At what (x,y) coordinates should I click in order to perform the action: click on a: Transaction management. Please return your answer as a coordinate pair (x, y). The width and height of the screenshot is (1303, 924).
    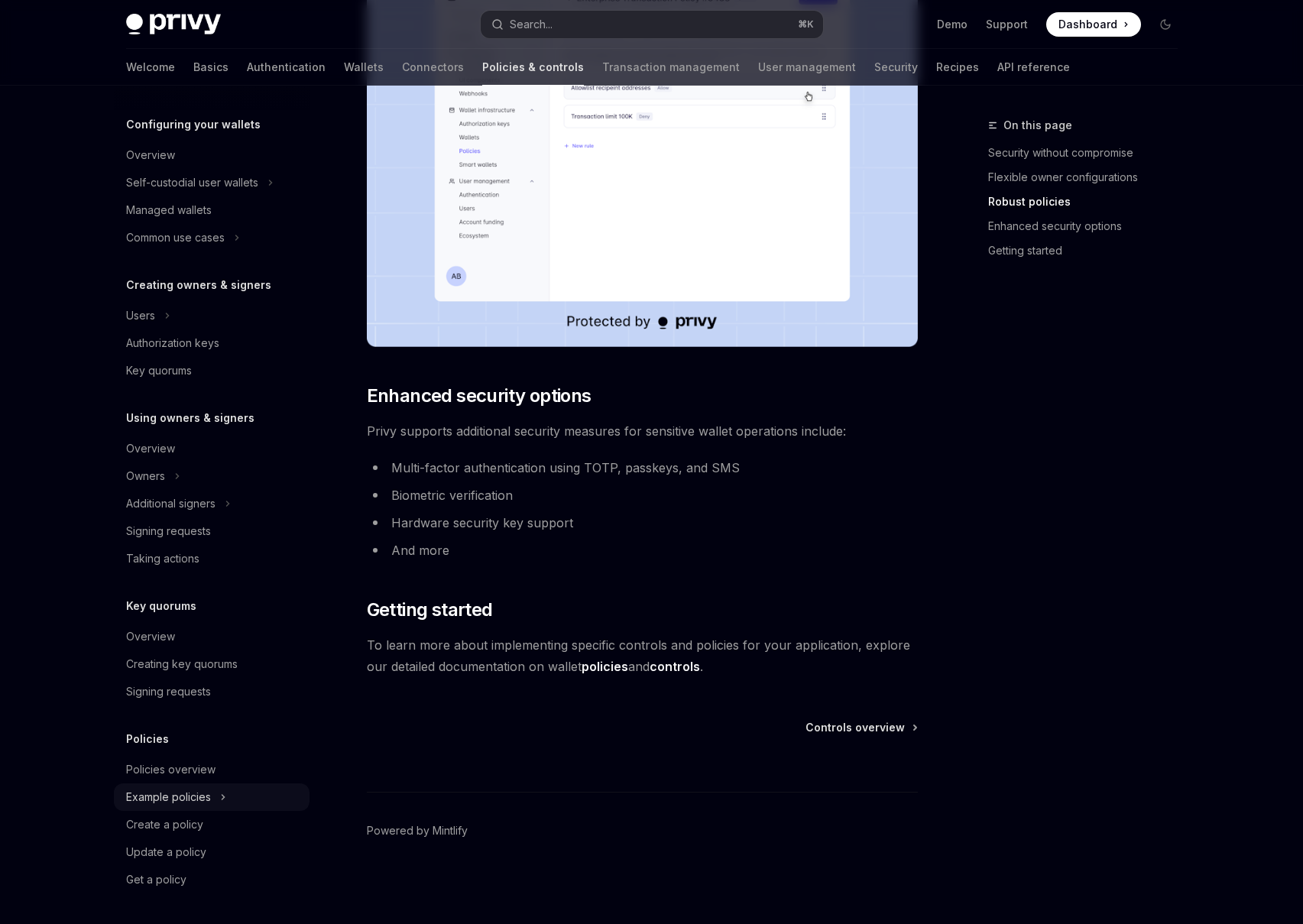
    Looking at the image, I should click on (671, 67).